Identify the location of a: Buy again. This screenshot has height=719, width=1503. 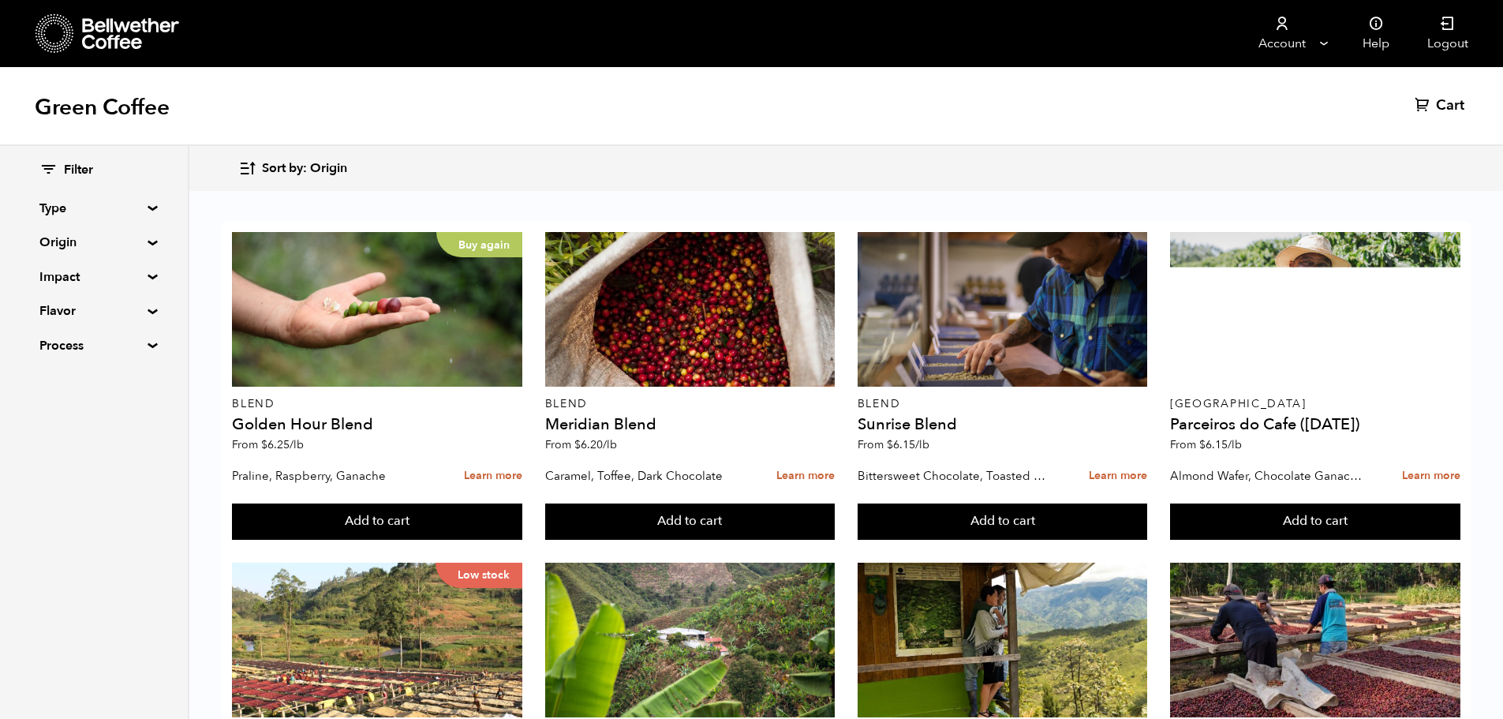
(377, 309).